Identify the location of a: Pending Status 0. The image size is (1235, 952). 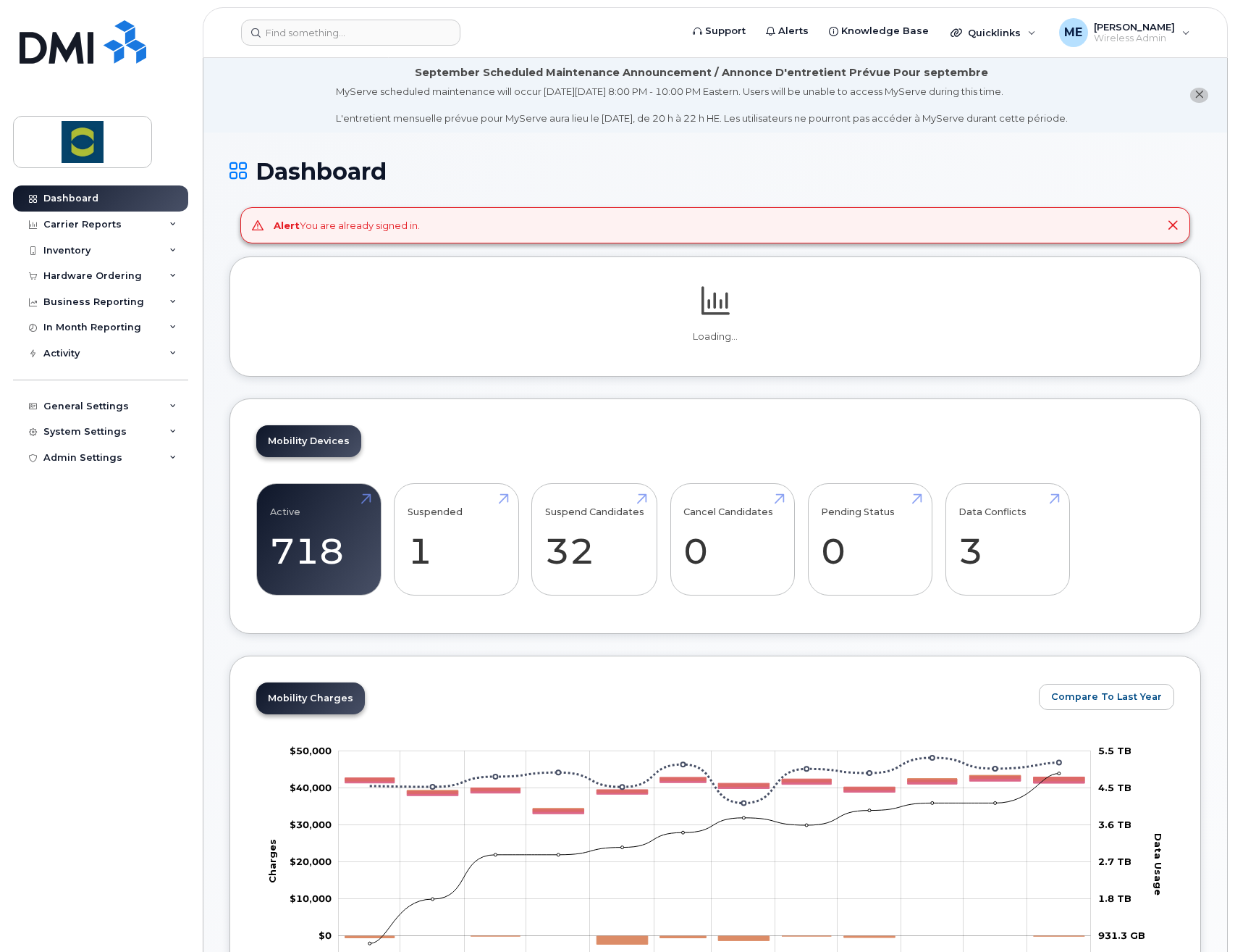
(870, 540).